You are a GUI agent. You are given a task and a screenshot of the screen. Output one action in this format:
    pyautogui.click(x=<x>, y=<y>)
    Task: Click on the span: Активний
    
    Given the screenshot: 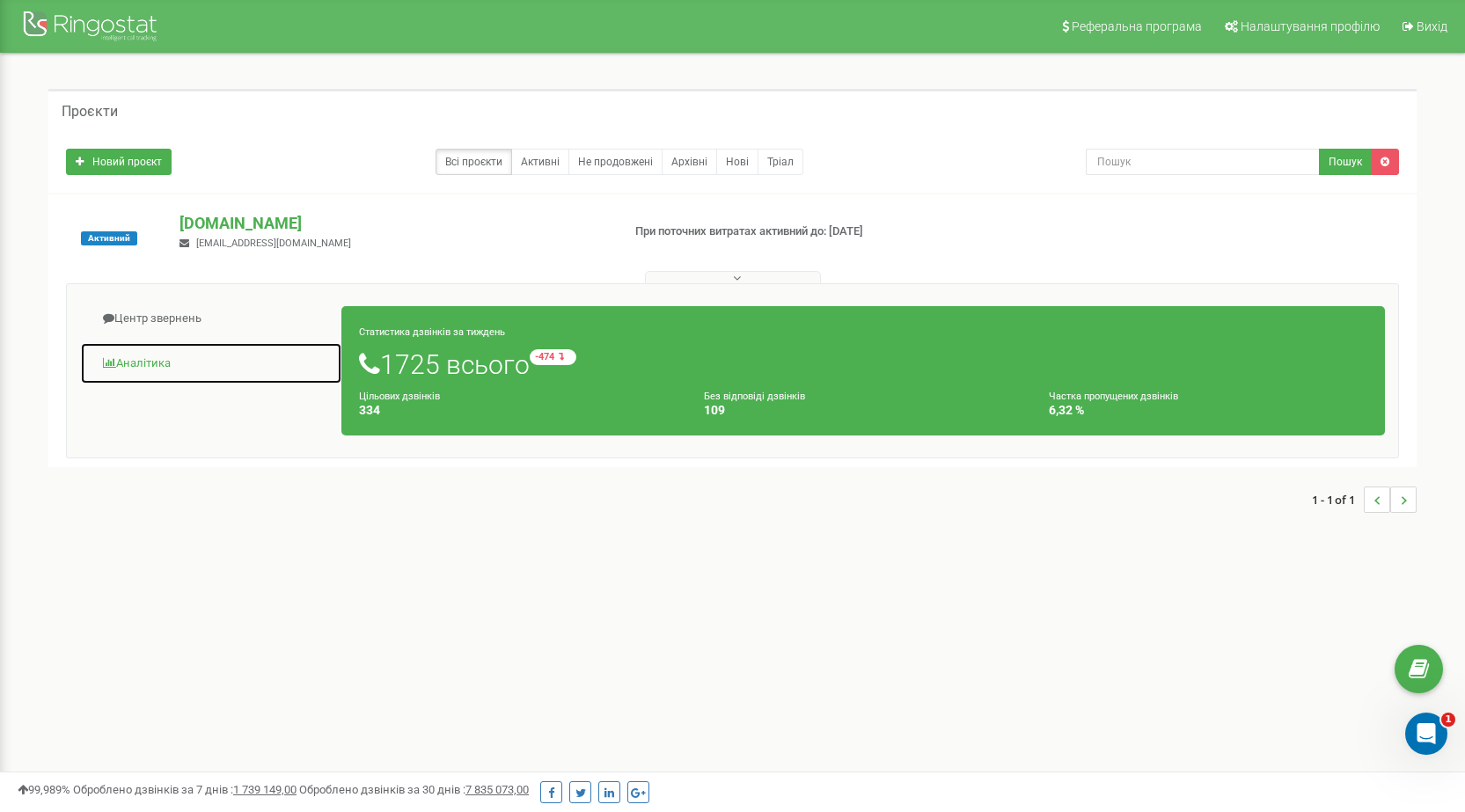 What is the action you would take?
    pyautogui.click(x=109, y=239)
    